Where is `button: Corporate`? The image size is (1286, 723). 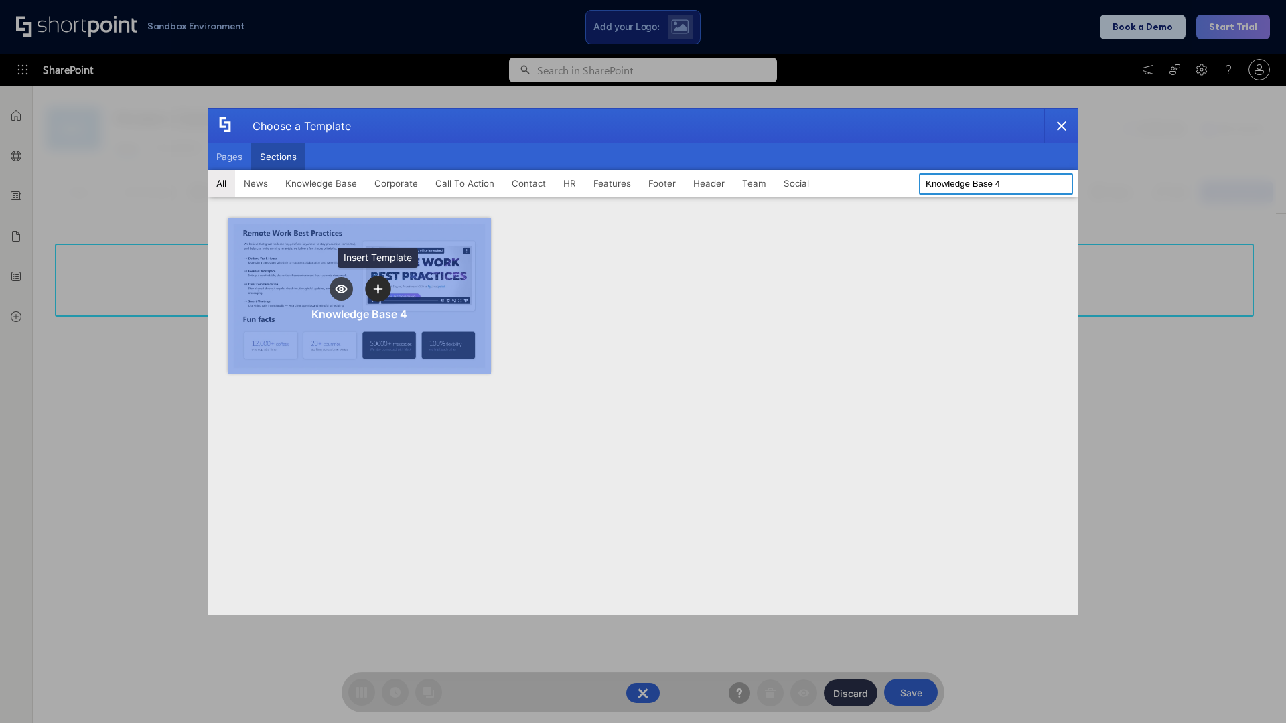 button: Corporate is located at coordinates (396, 184).